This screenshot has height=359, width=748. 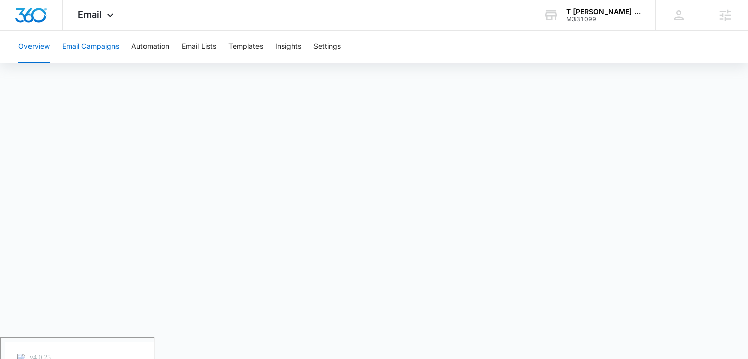 I want to click on button: Insights, so click(x=288, y=47).